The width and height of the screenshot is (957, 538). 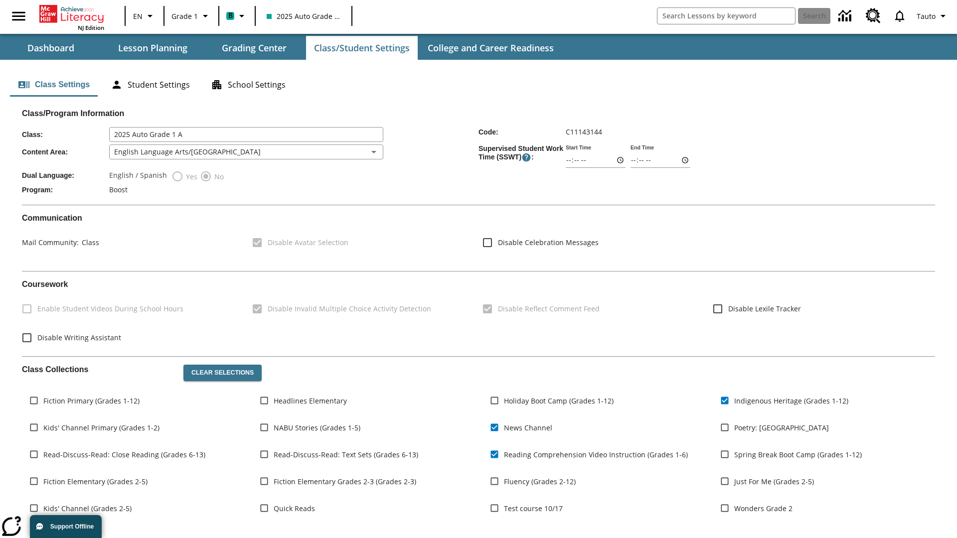 I want to click on span: Enable Student Videos During School Hours, so click(x=110, y=308).